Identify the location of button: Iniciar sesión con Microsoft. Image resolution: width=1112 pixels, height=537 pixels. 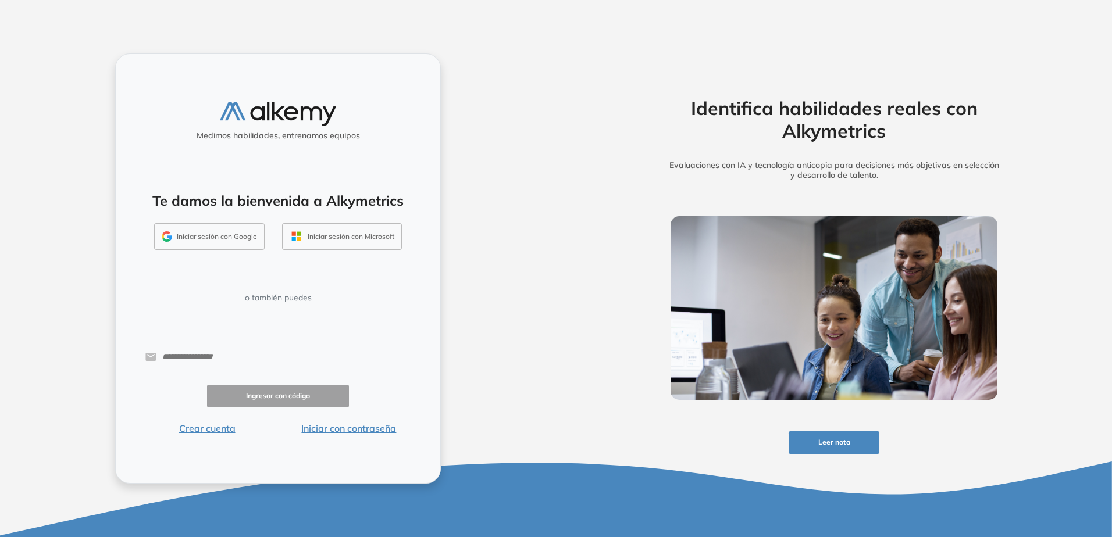
(342, 237).